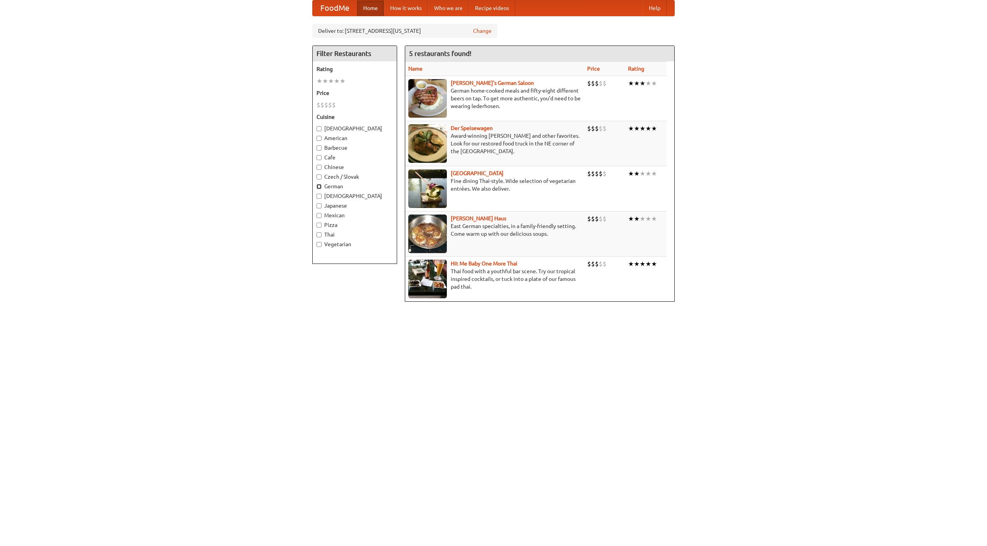 The width and height of the screenshot is (987, 546). Describe the element at coordinates (355, 234) in the screenshot. I see `label: Thai` at that location.